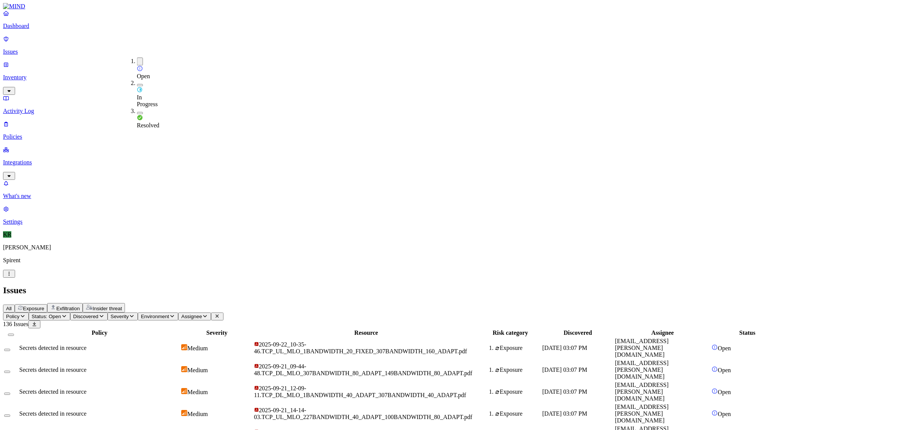  I want to click on span: Environment, so click(155, 316).